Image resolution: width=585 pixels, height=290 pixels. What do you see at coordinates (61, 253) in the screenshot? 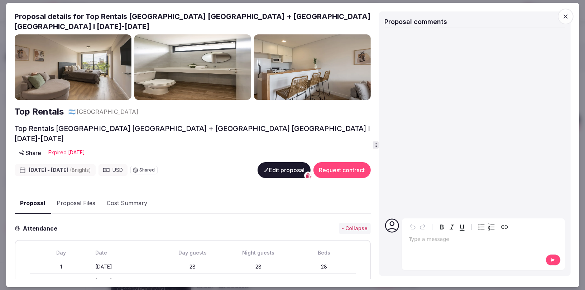
I see `div: Day` at bounding box center [61, 253].